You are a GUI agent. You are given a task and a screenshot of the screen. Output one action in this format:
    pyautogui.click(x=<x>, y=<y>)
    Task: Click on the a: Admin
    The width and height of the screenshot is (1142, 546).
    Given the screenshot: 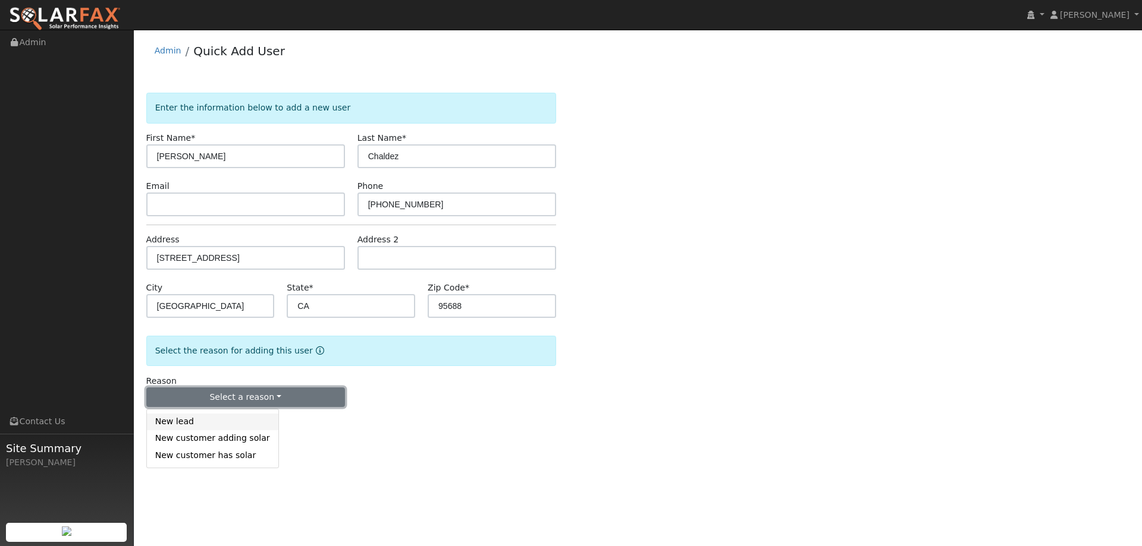 What is the action you would take?
    pyautogui.click(x=168, y=51)
    